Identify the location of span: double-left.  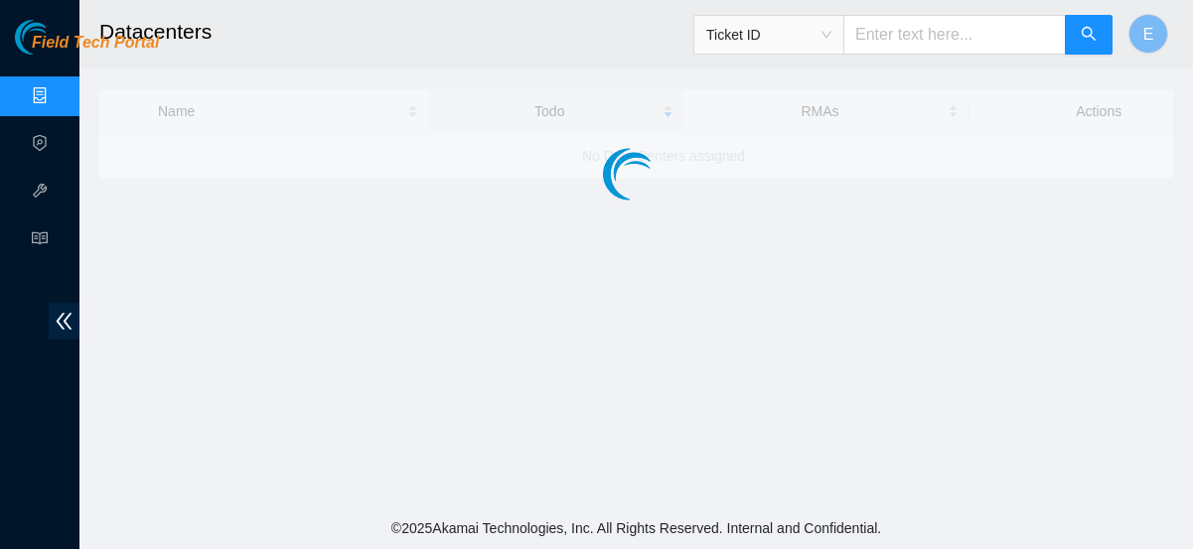
(64, 321).